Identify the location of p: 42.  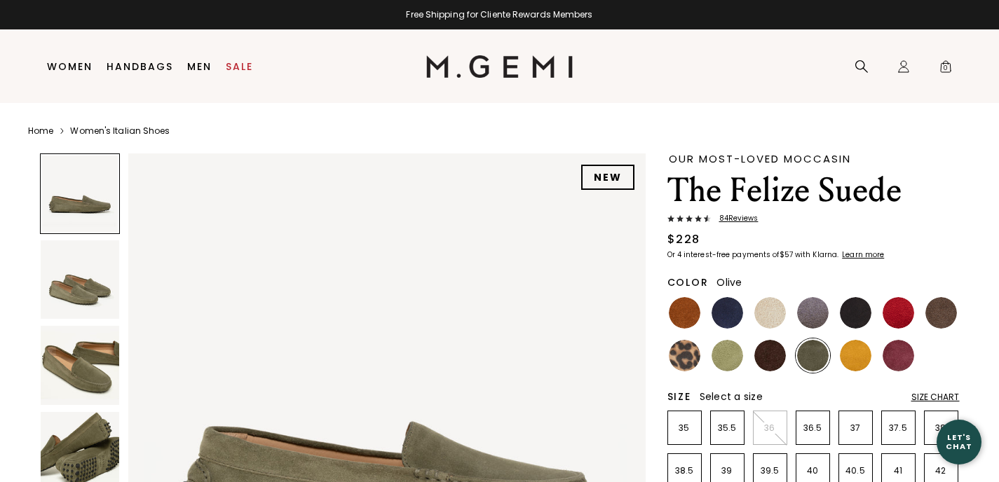
(941, 471).